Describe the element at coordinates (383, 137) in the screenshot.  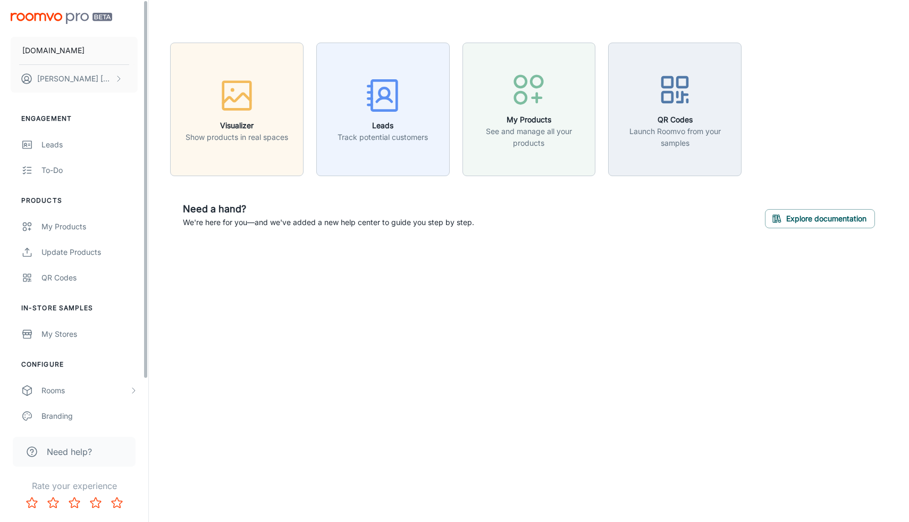
I see `p: Track potential customers` at that location.